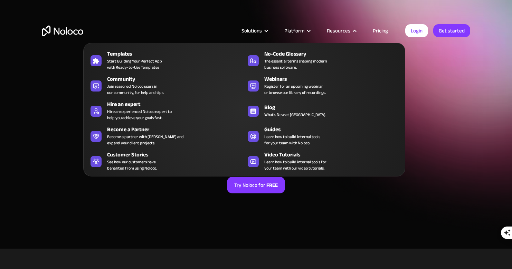 The image size is (512, 269). I want to click on a: Hire an expertHire an experienced Noloco expert tohelp you achieve your goals fast., so click(165, 110).